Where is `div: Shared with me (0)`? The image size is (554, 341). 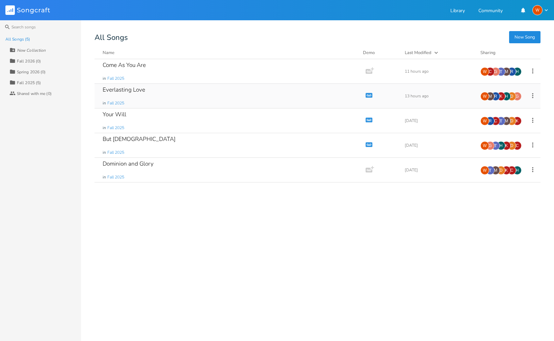
div: Shared with me (0) is located at coordinates (34, 94).